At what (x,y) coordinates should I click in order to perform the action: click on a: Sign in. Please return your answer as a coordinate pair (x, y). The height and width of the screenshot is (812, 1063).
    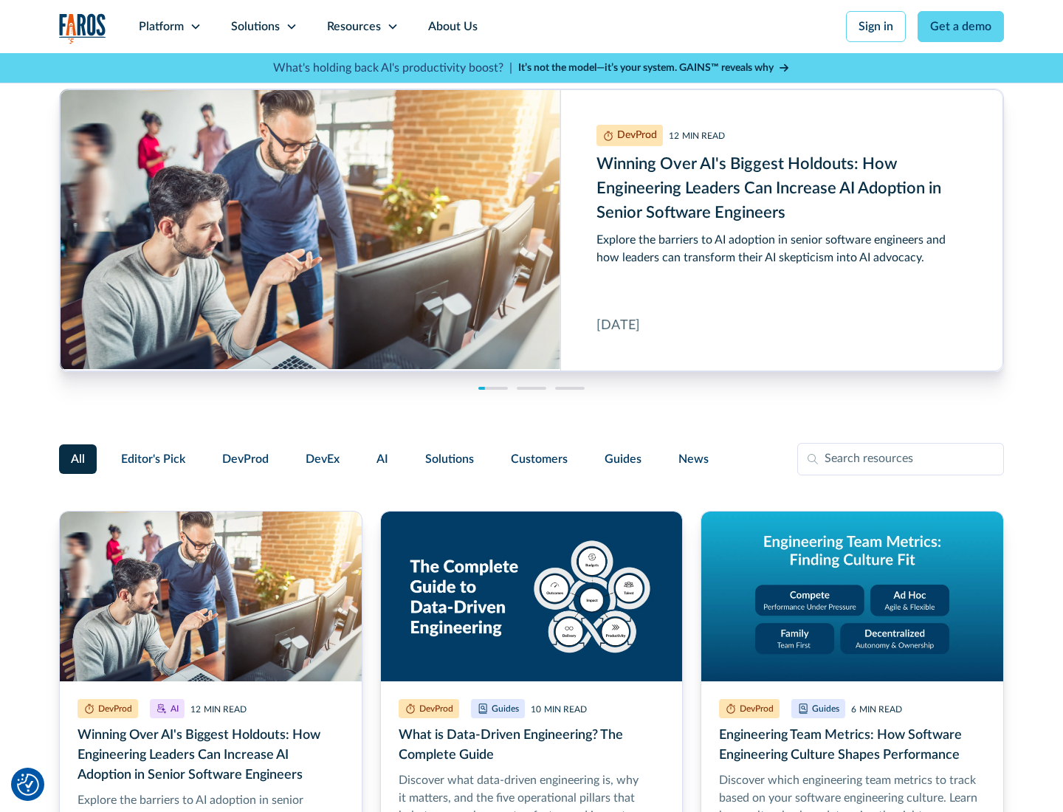
    Looking at the image, I should click on (875, 27).